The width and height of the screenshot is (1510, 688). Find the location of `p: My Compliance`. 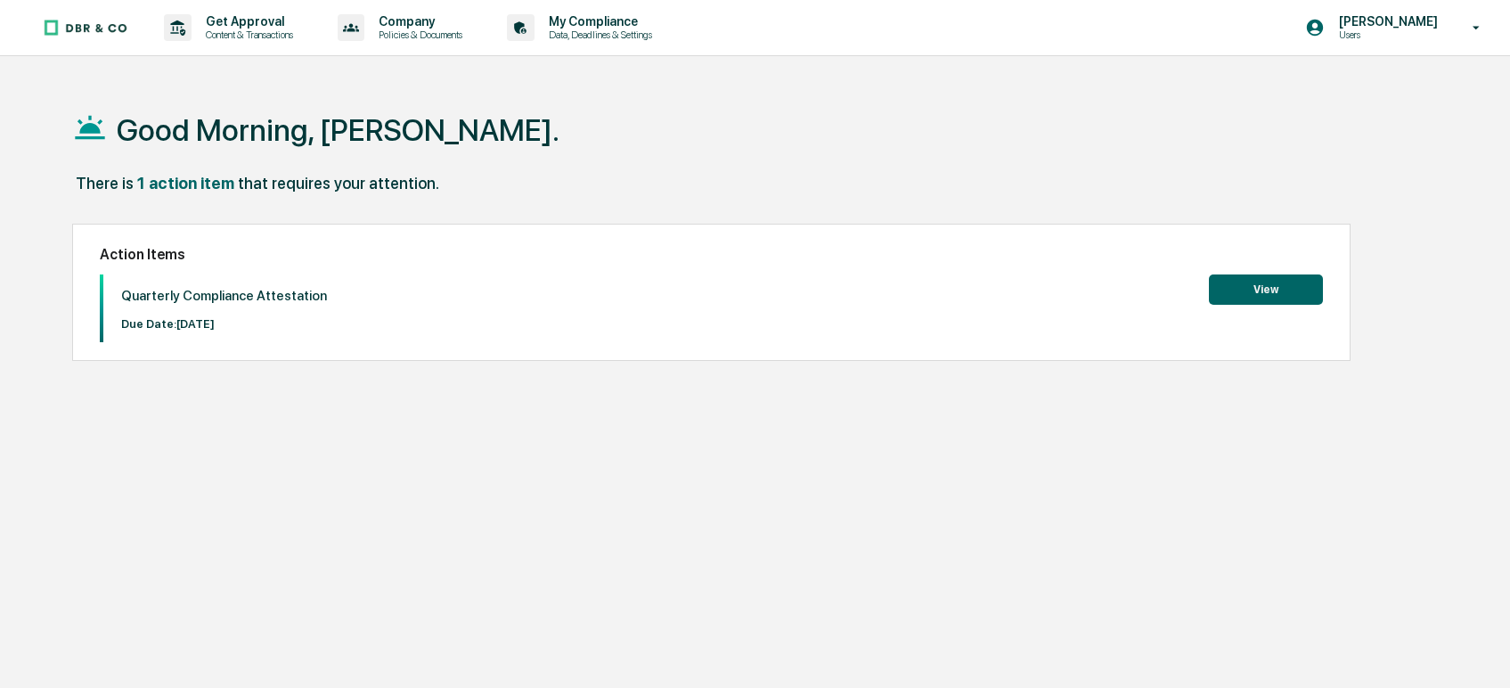

p: My Compliance is located at coordinates (598, 21).